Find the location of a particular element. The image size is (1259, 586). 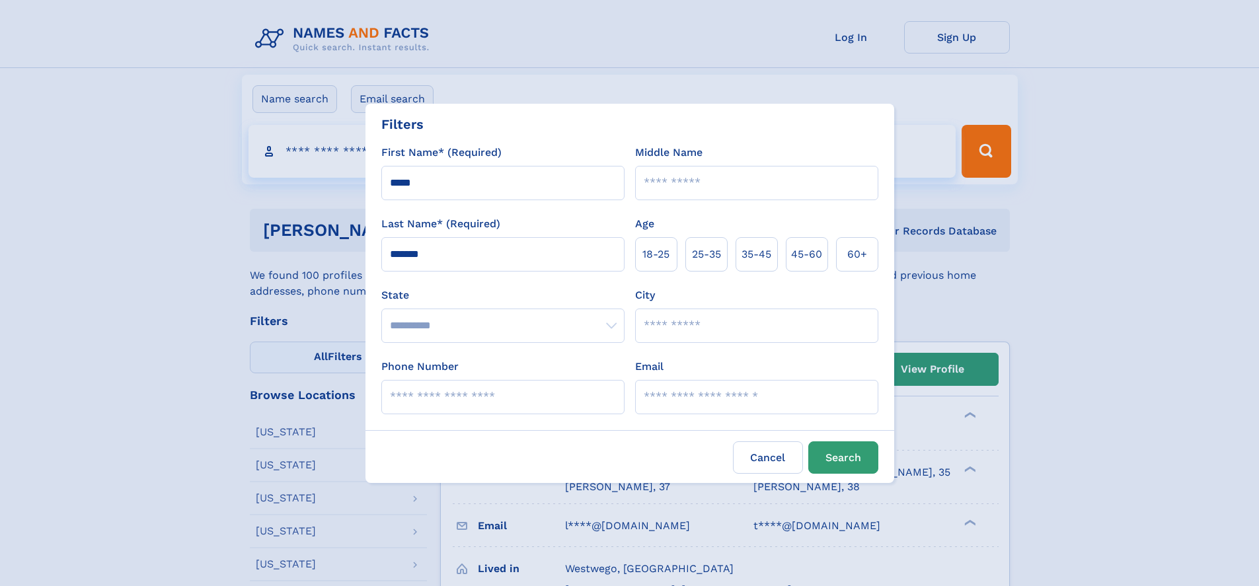

span: 35‑45 is located at coordinates (756, 254).